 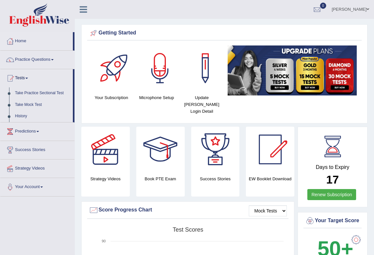 I want to click on a: Strategy Videos, so click(x=37, y=168).